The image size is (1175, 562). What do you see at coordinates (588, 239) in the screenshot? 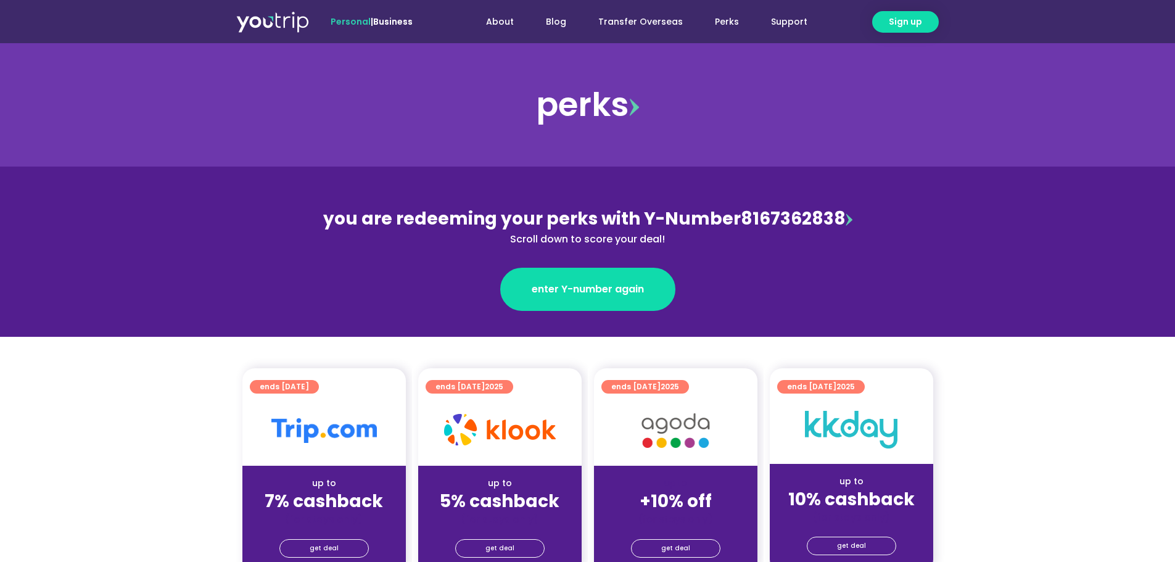
I see `div: Scroll down to score your deal!` at bounding box center [588, 239].